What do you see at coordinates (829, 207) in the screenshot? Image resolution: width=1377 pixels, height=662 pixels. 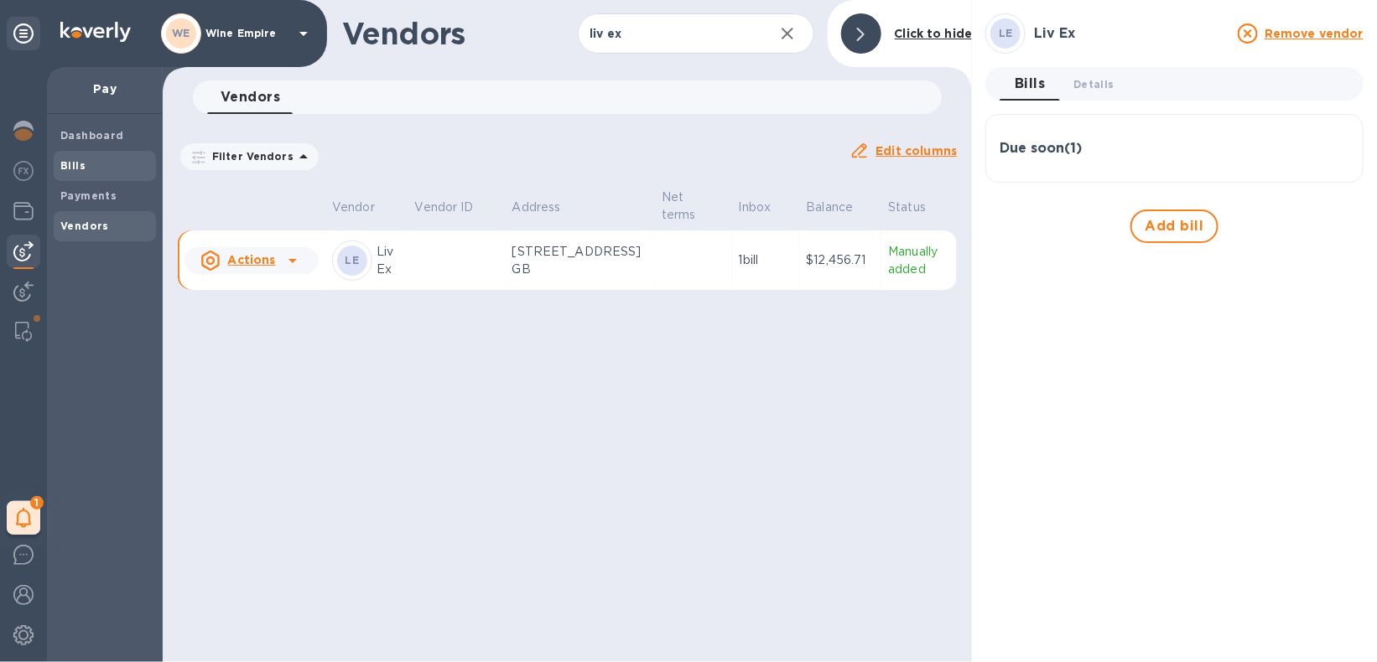 I see `p: Balance` at bounding box center [829, 207].